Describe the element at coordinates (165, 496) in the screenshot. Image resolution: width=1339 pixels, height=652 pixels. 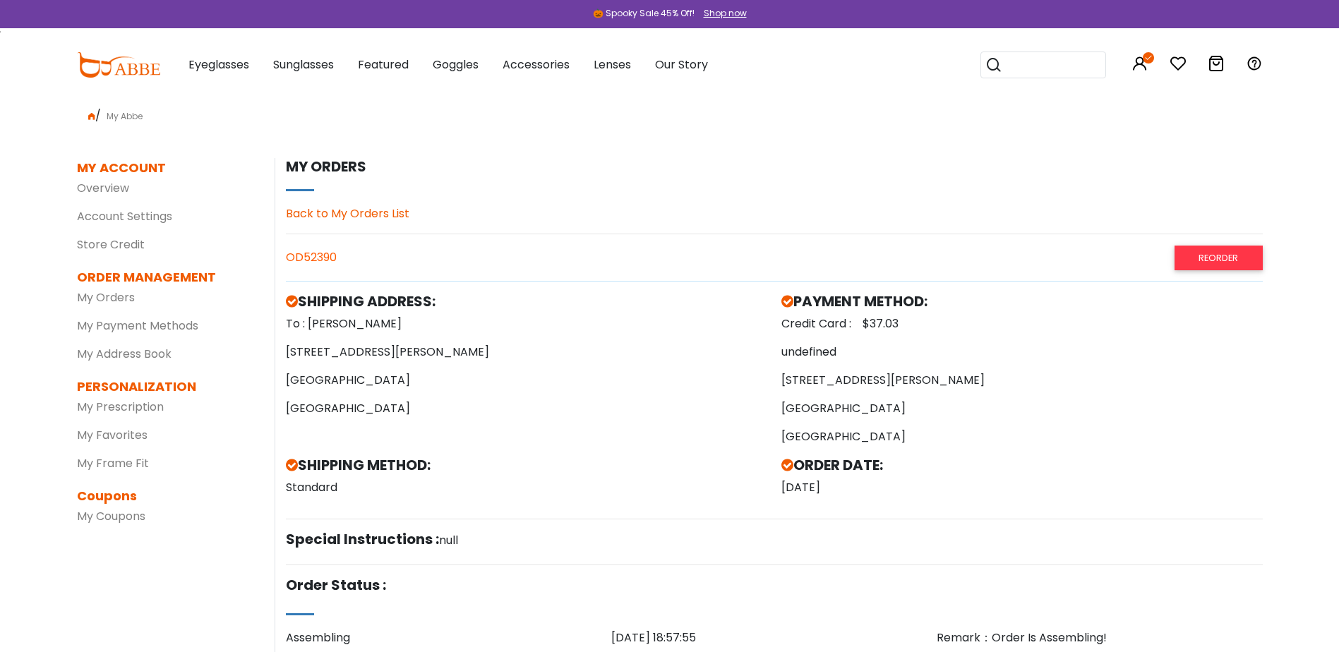
I see `dt: Coupons` at that location.